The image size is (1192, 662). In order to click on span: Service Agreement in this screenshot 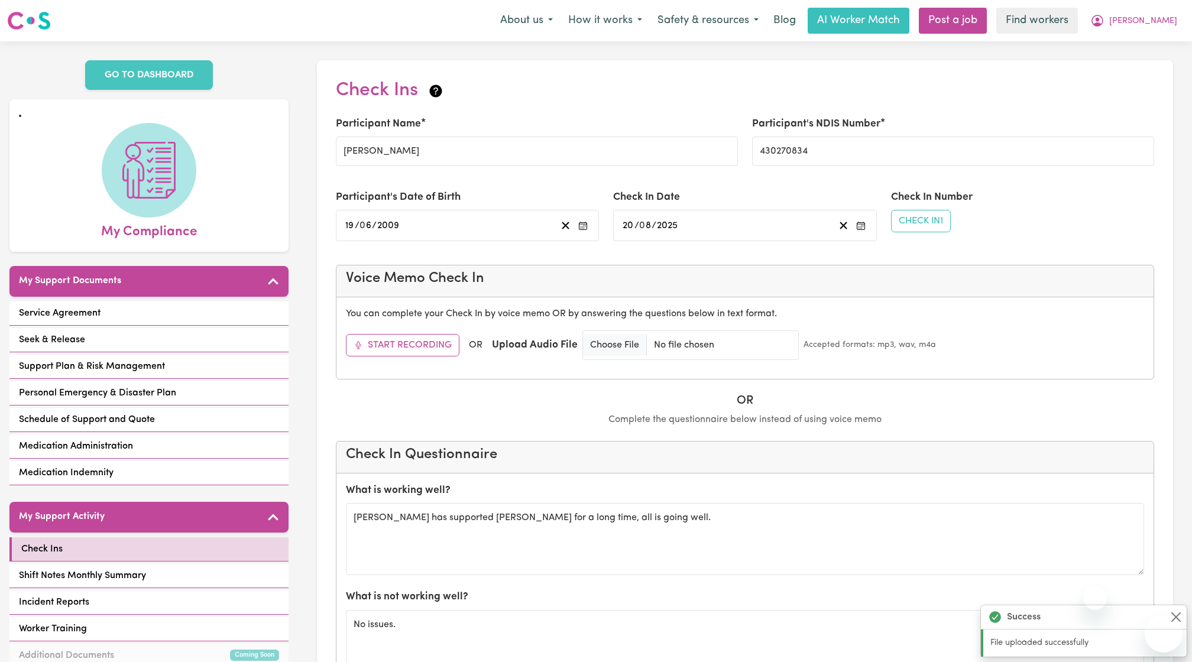, I will do `click(60, 313)`.